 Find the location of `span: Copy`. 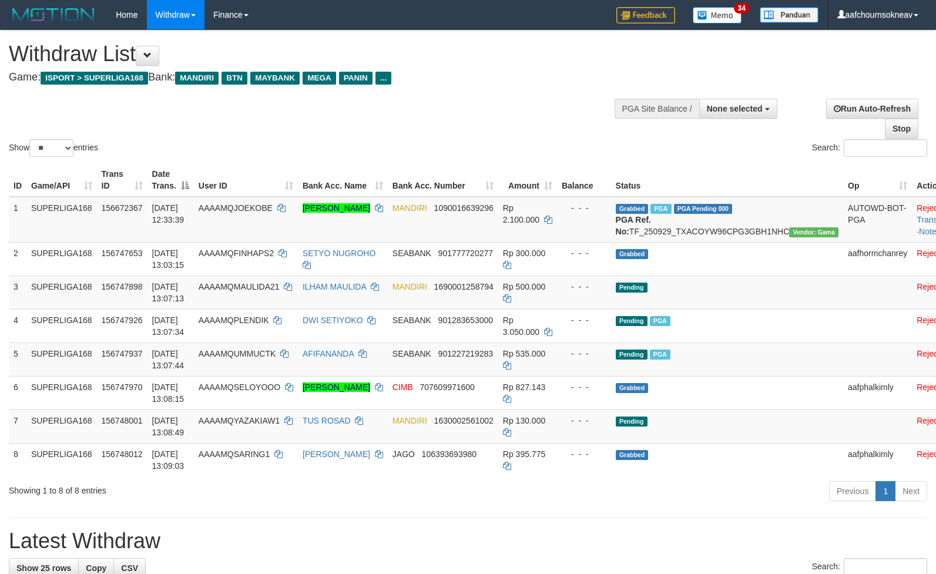

span: Copy is located at coordinates (96, 568).